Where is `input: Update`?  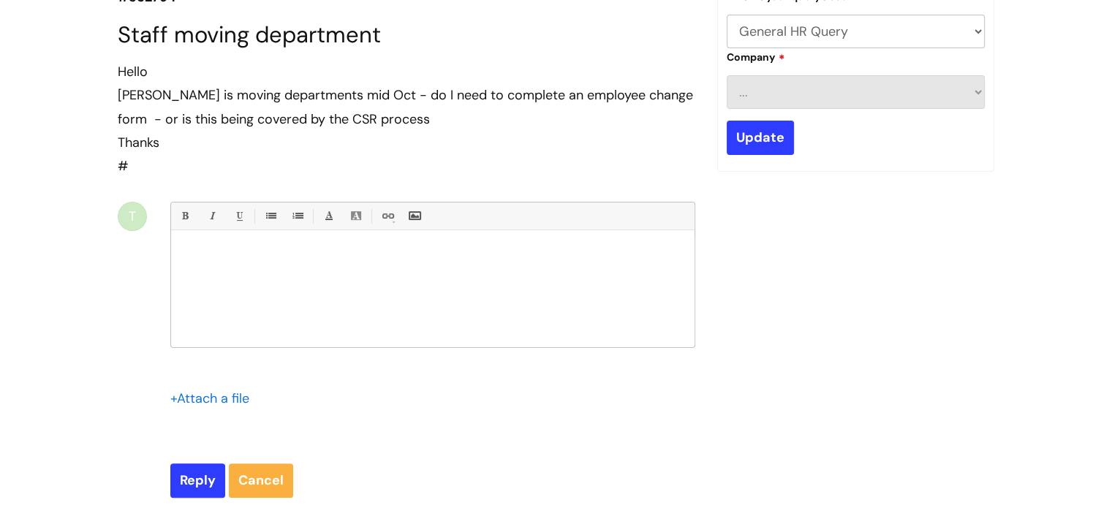
input: Update is located at coordinates (760, 137).